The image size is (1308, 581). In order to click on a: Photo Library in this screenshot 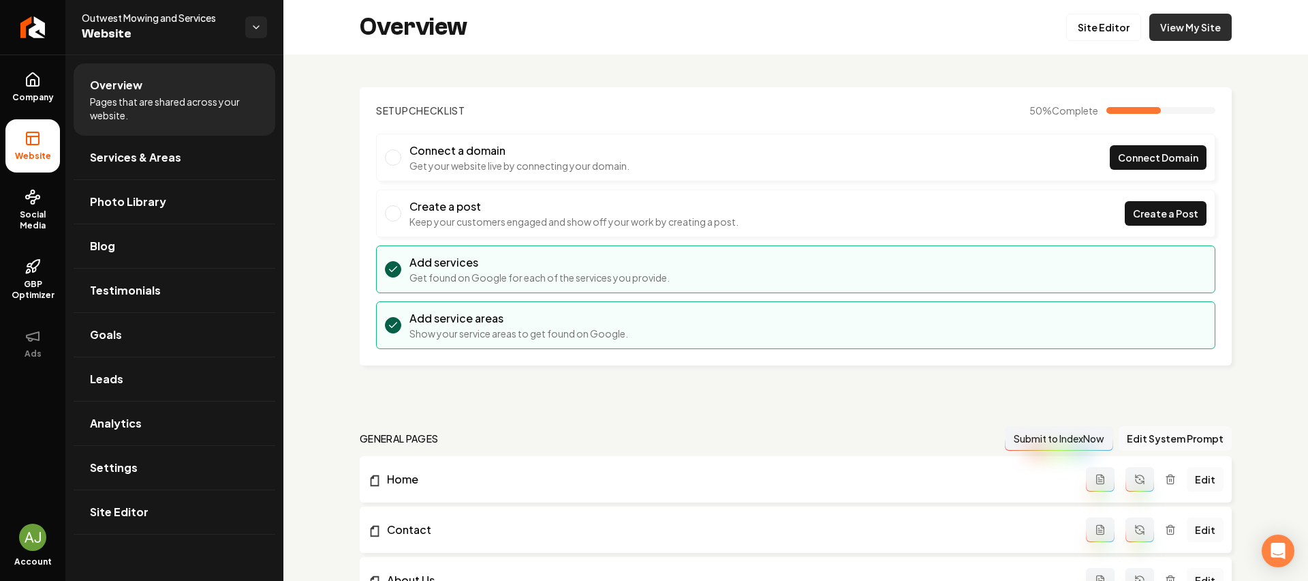, I will do `click(174, 202)`.